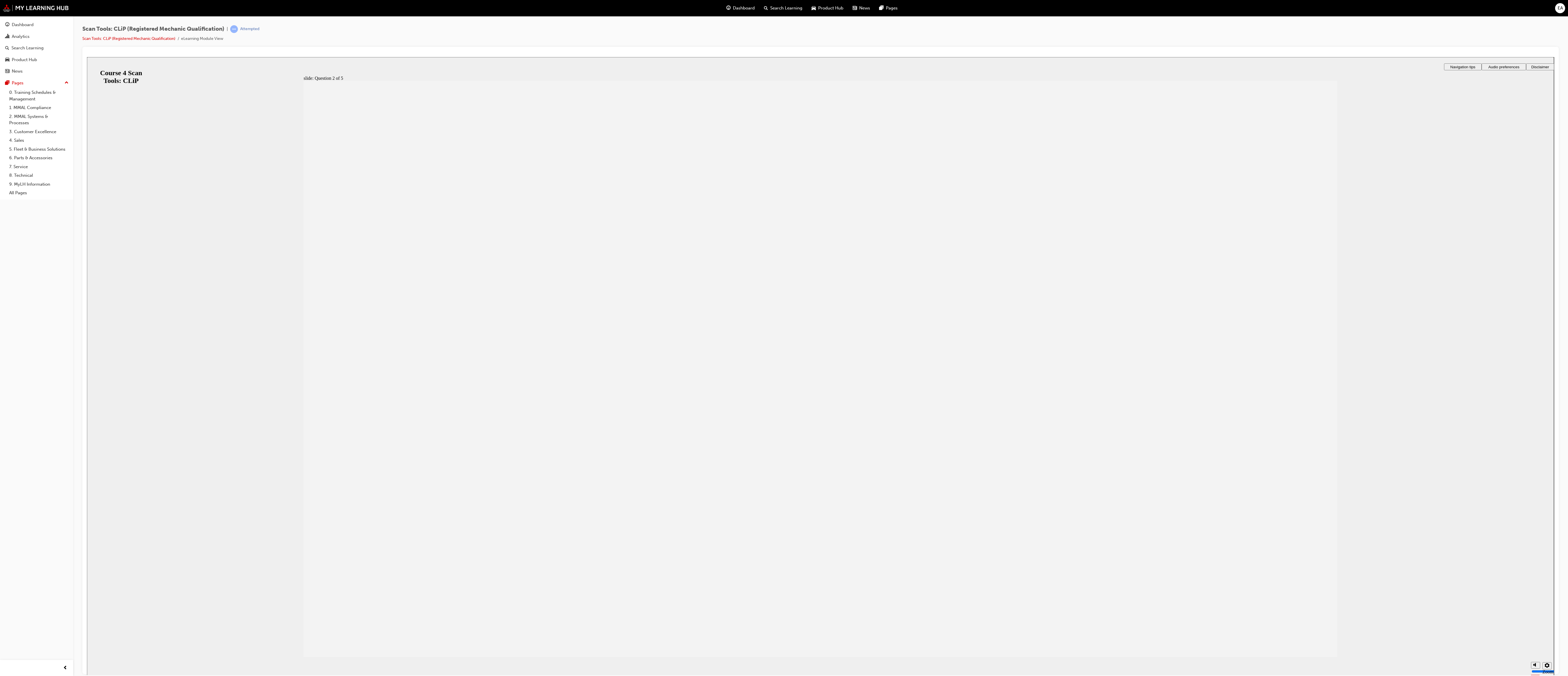 The height and width of the screenshot is (676, 1568). I want to click on button: Mute (Ctrl+Alt+M), so click(1449, 608).